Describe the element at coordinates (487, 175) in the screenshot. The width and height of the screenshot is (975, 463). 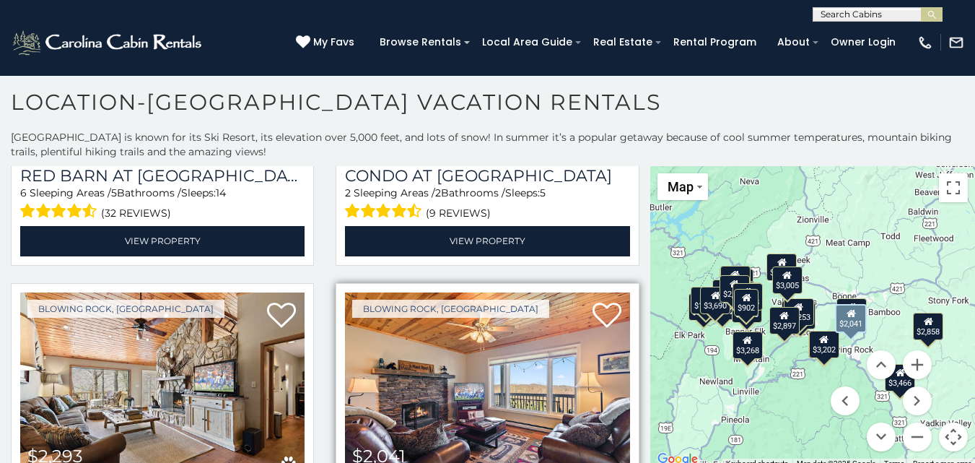
I see `h3: Condo at Pinnacle Inn Resort` at that location.